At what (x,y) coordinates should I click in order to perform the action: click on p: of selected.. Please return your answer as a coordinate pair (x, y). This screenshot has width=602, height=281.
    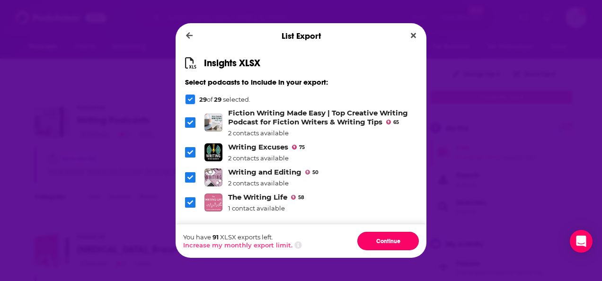
    Looking at the image, I should click on (225, 99).